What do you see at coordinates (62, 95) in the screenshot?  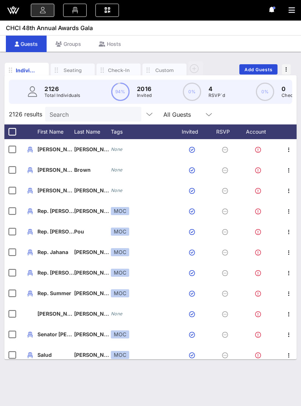 I see `p: Total Individuals` at bounding box center [62, 95].